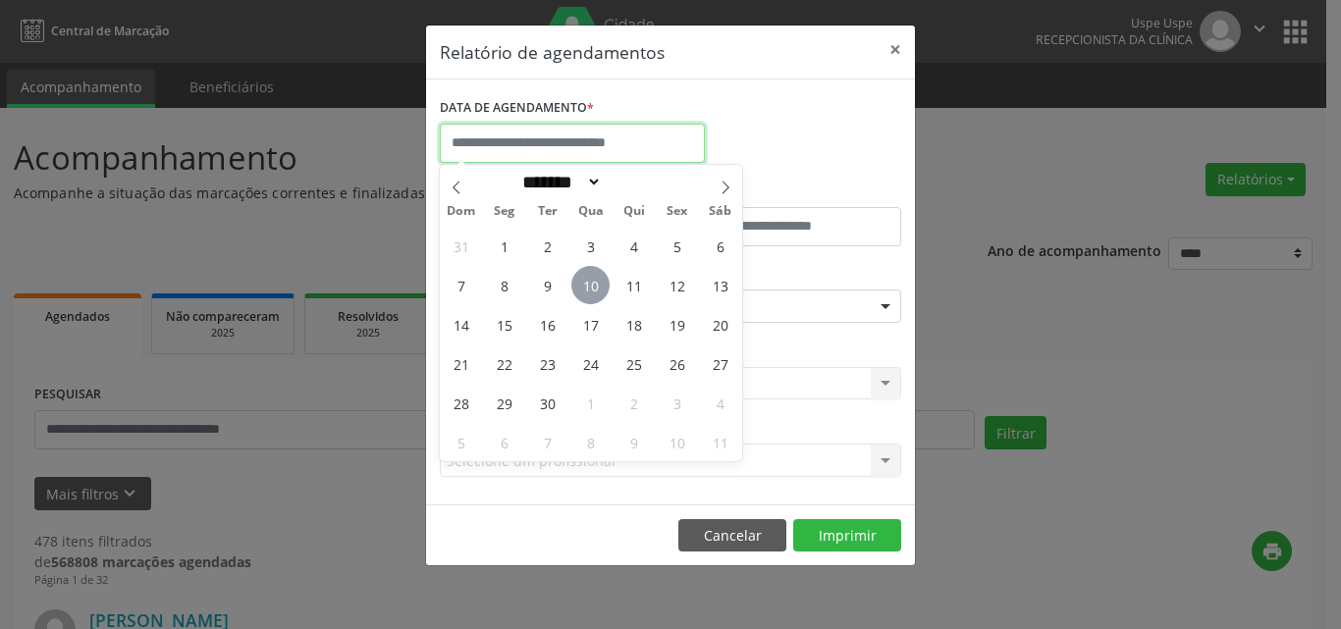  Describe the element at coordinates (634, 182) in the screenshot. I see `input: Year` at that location.